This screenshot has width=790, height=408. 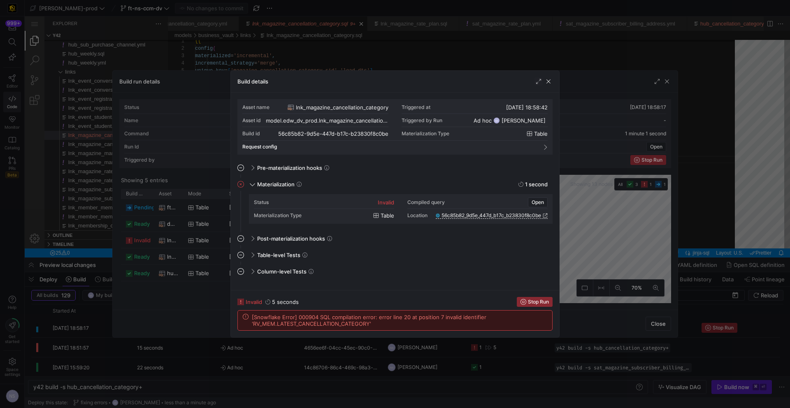 I want to click on div: 15, so click(x=155, y=128).